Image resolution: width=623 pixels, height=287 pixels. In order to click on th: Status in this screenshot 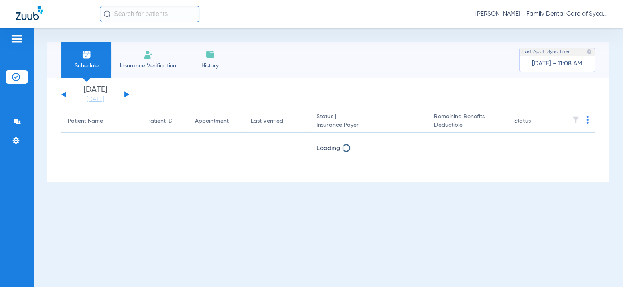, I will do `click(534, 121)`.